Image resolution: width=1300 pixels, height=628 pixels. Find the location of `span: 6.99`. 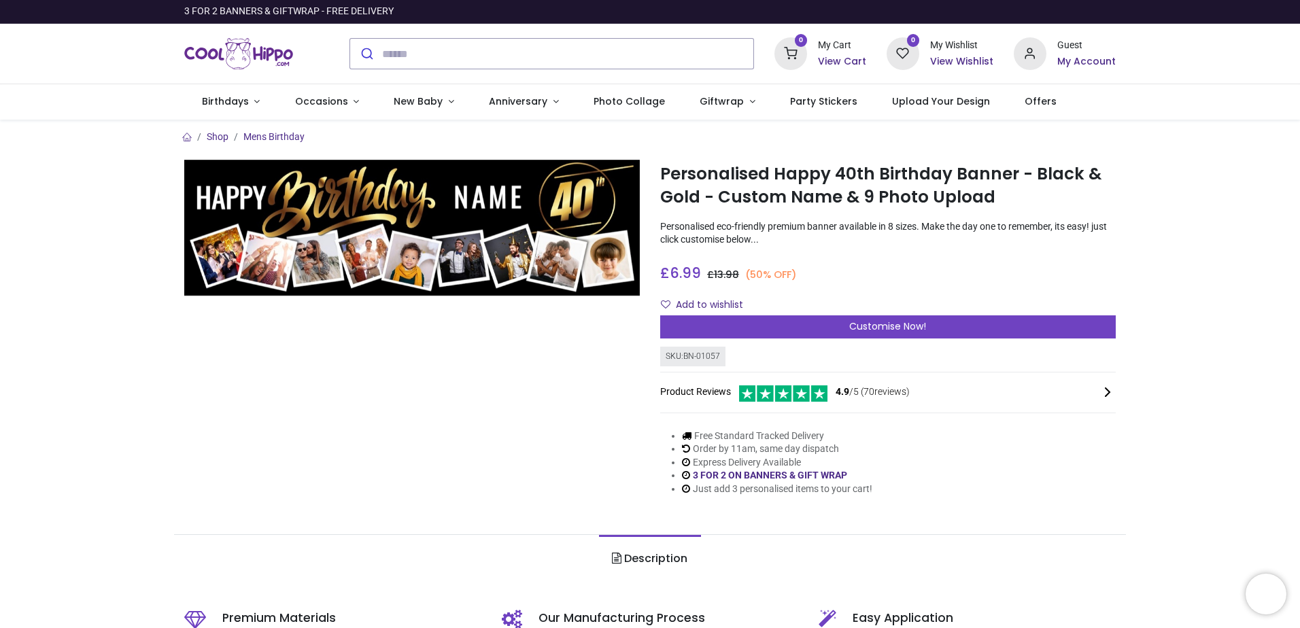

span: 6.99 is located at coordinates (685, 273).